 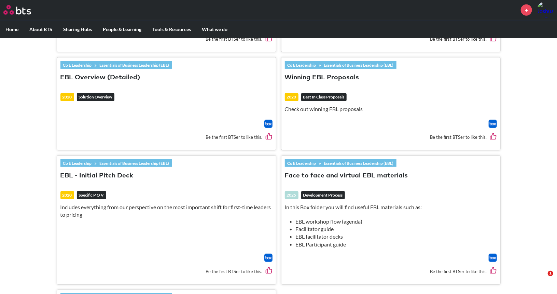 What do you see at coordinates (322, 77) in the screenshot?
I see `button: Winning EBL Proposals` at bounding box center [322, 77].